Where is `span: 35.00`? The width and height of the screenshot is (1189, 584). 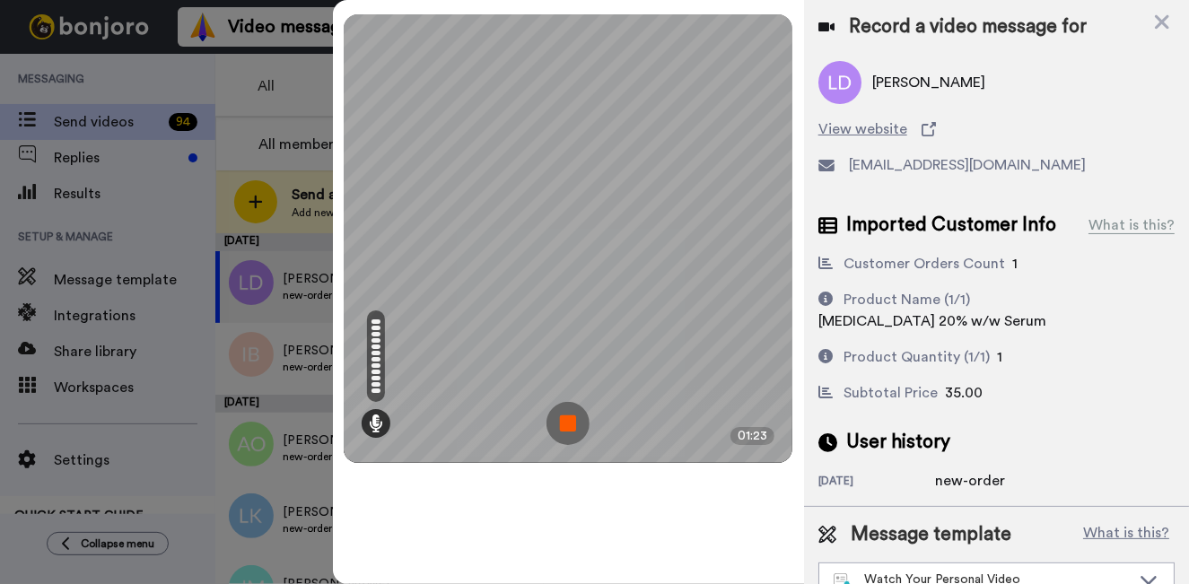
span: 35.00 is located at coordinates (963, 393).